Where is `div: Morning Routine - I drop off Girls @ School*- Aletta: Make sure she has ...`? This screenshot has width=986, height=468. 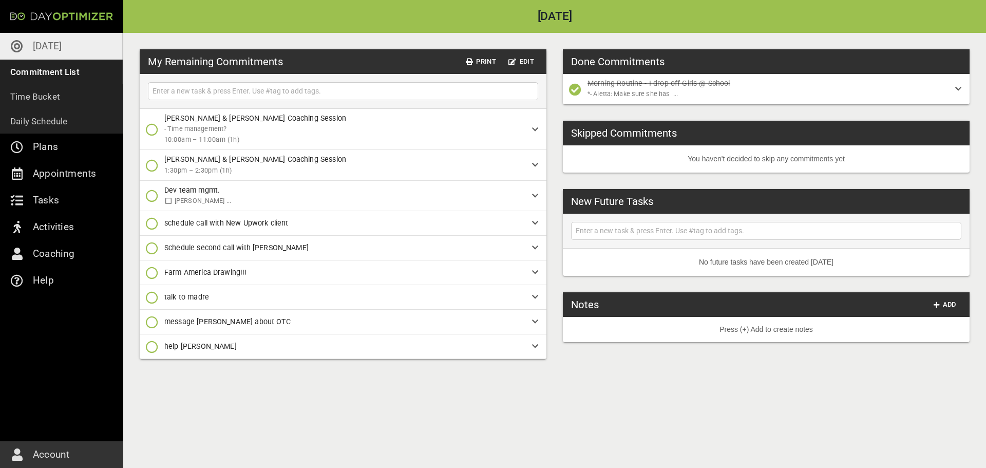
div: Morning Routine - I drop off Girls @ School*- Aletta: Make sure she has ... is located at coordinates (766, 89).